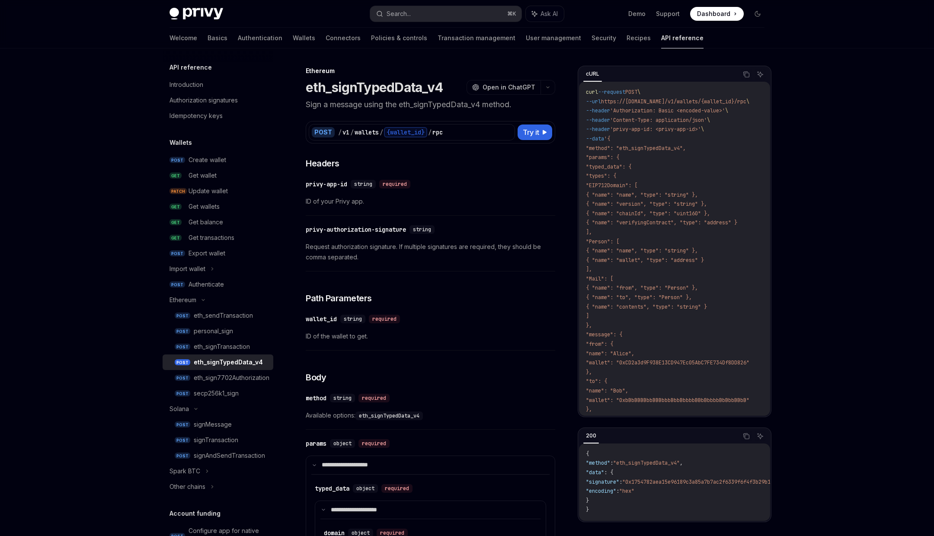  What do you see at coordinates (218, 456) in the screenshot?
I see `a: POSTsignAndSendTransaction` at bounding box center [218, 456].